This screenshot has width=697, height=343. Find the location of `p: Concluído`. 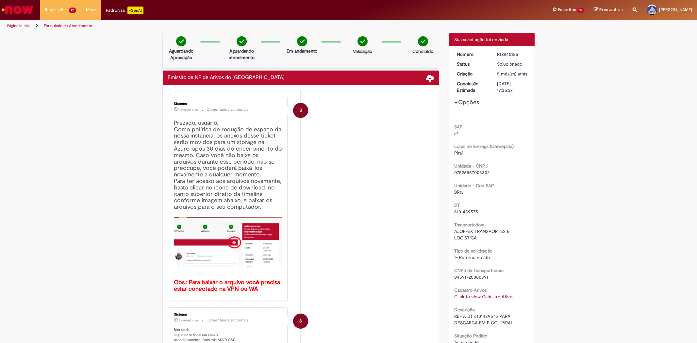

p: Concluído is located at coordinates (423, 51).